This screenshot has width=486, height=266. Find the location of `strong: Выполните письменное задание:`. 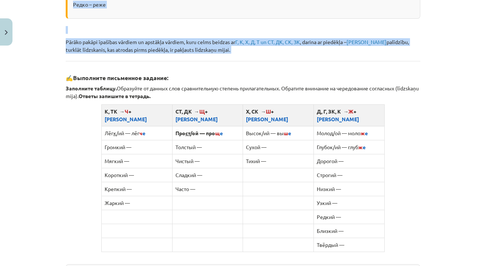

strong: Выполните письменное задание: is located at coordinates (121, 77).